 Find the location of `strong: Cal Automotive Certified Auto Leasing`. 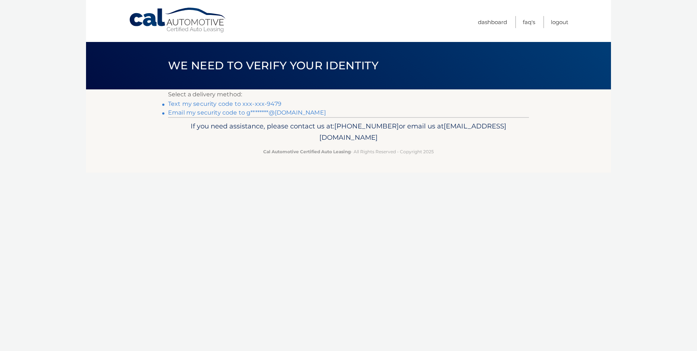

strong: Cal Automotive Certified Auto Leasing is located at coordinates (307, 151).